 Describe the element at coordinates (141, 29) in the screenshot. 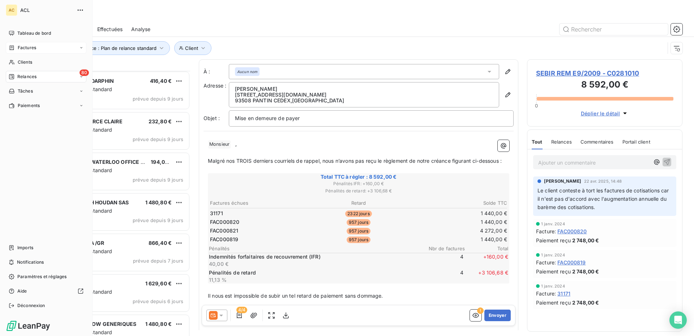

I see `span: Analyse` at that location.